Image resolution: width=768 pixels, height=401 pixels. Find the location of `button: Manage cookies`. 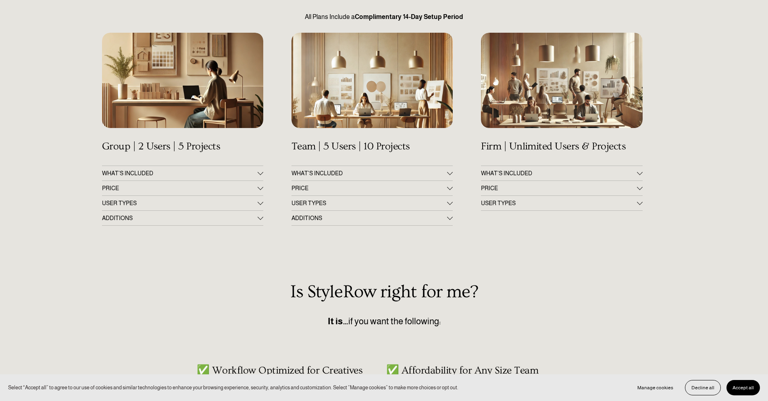

button: Manage cookies is located at coordinates (655, 387).